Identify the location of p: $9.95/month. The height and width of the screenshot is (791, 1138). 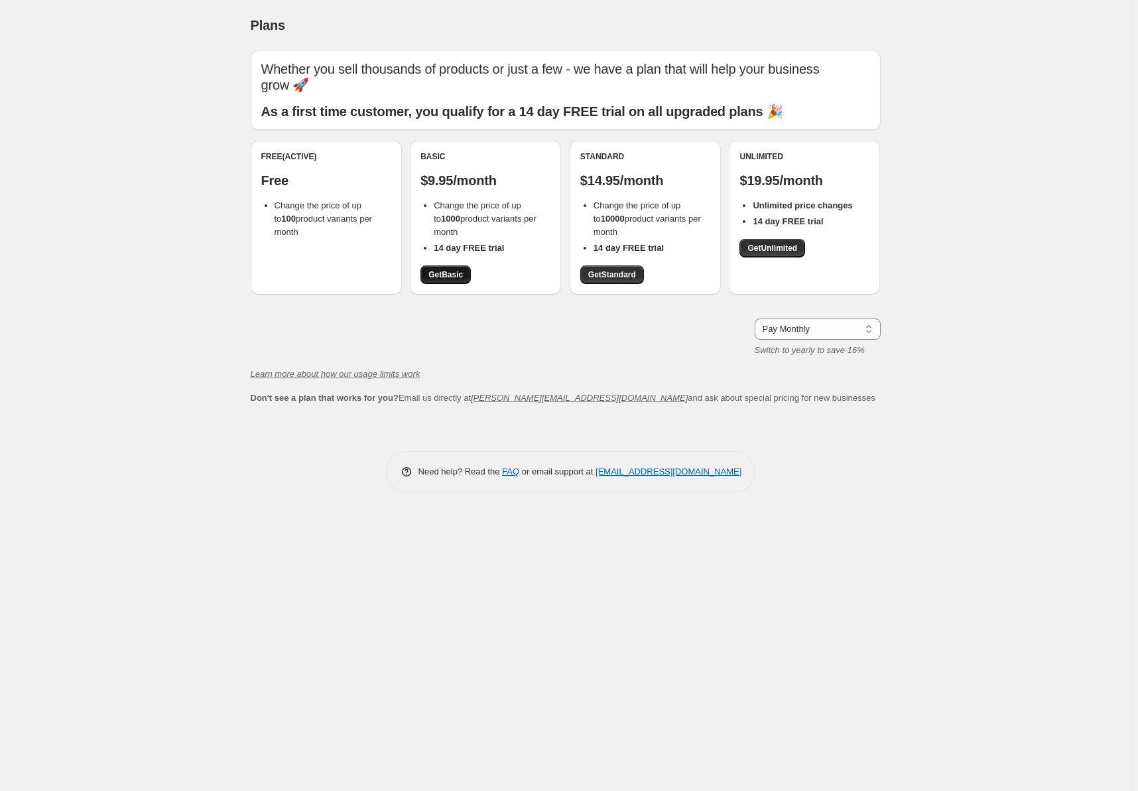
(486, 180).